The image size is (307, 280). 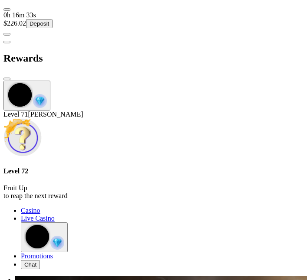 What do you see at coordinates (153, 58) in the screenshot?
I see `h2: Rewards` at bounding box center [153, 58].